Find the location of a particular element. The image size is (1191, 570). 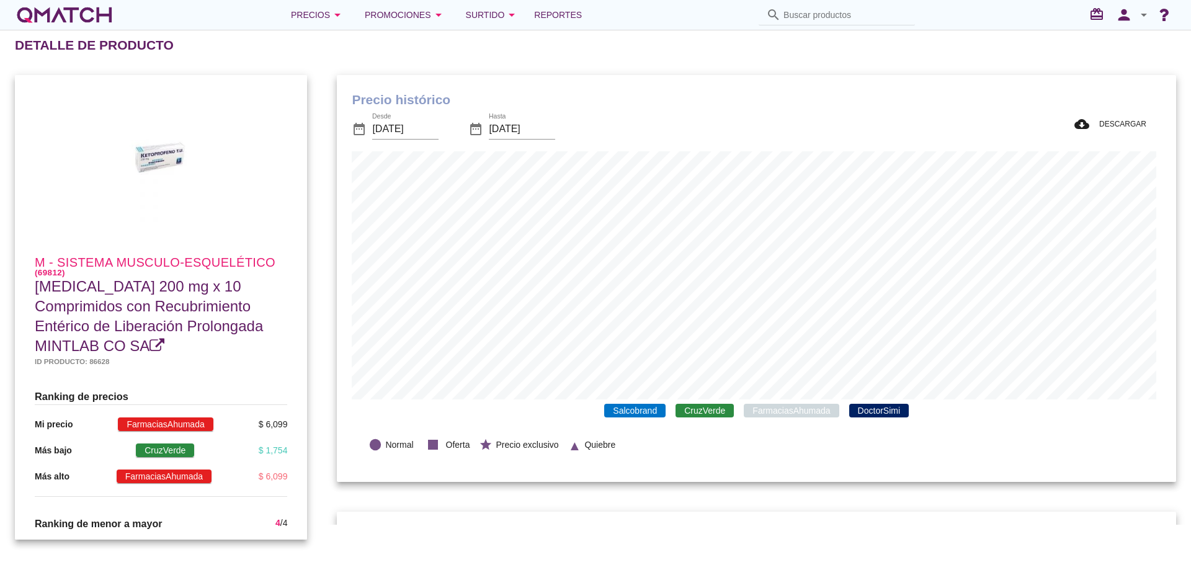

i: stop is located at coordinates (433, 445).